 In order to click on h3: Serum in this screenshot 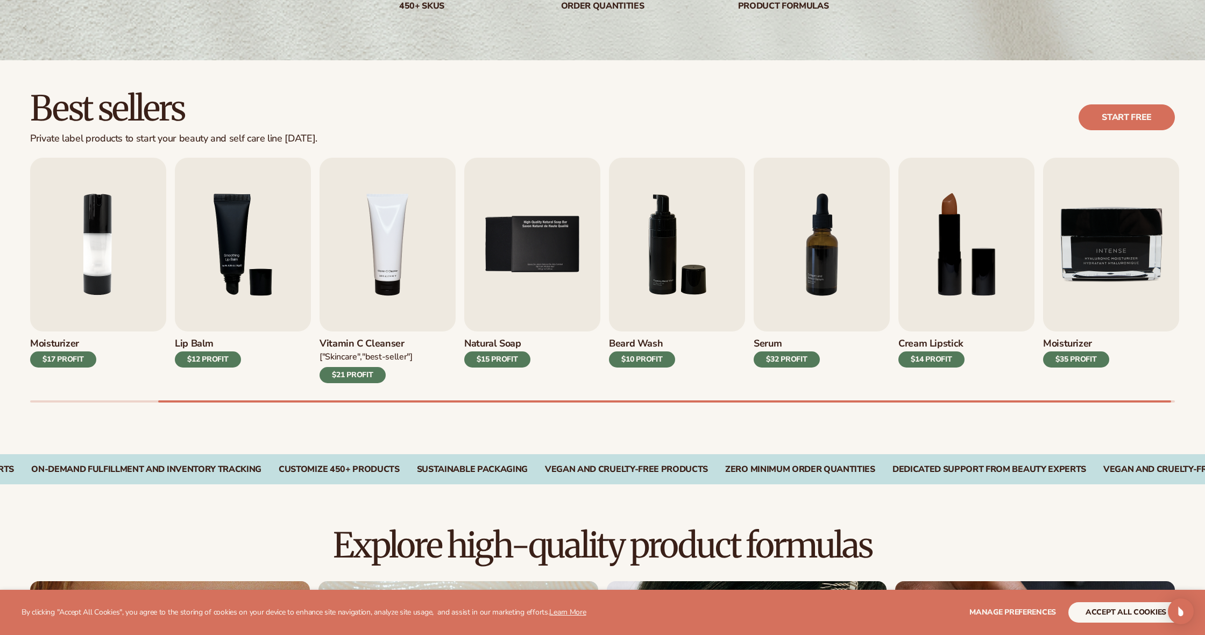, I will do `click(787, 344)`.